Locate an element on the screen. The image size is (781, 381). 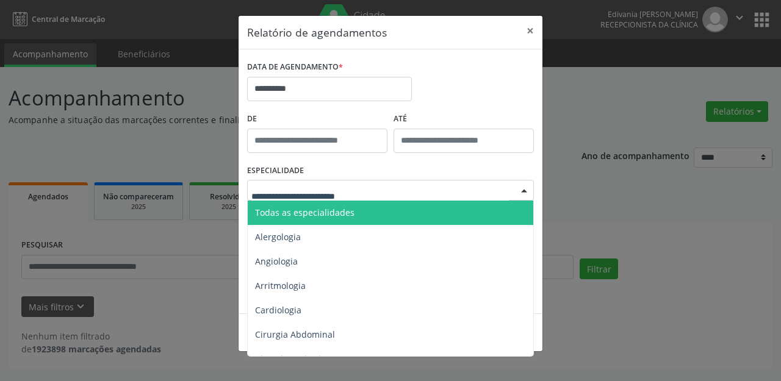
span: Arritmologia is located at coordinates (280, 286).